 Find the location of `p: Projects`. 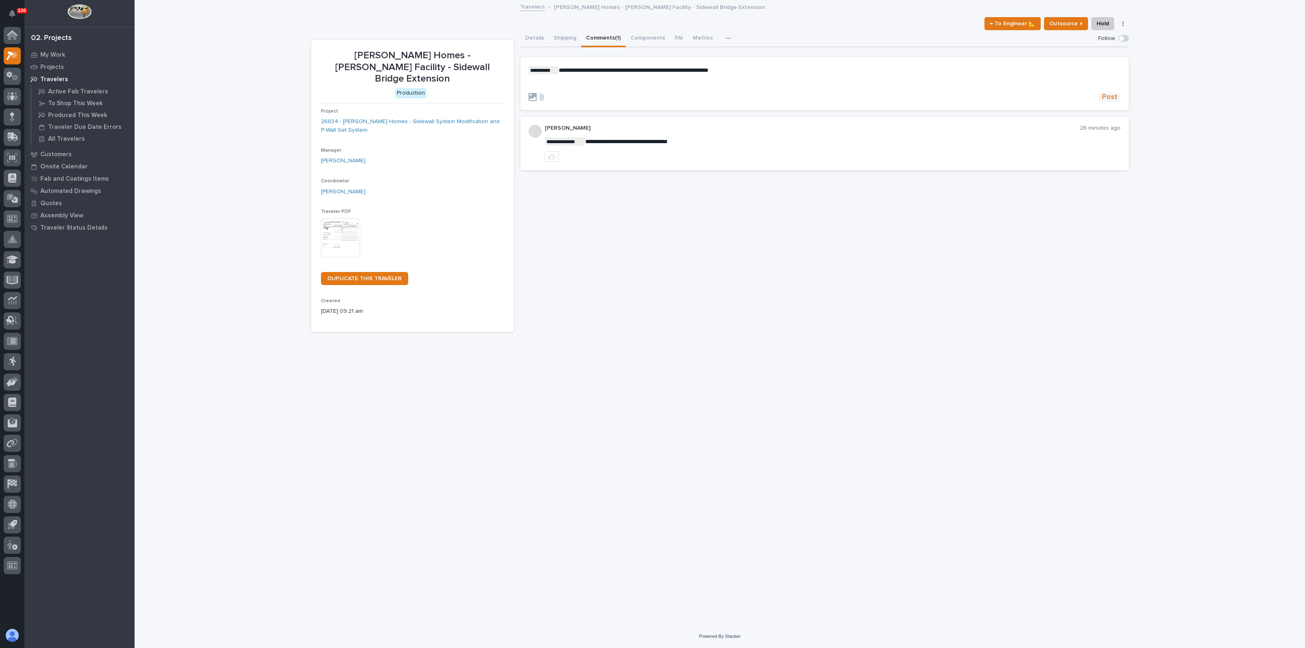

p: Projects is located at coordinates (52, 67).